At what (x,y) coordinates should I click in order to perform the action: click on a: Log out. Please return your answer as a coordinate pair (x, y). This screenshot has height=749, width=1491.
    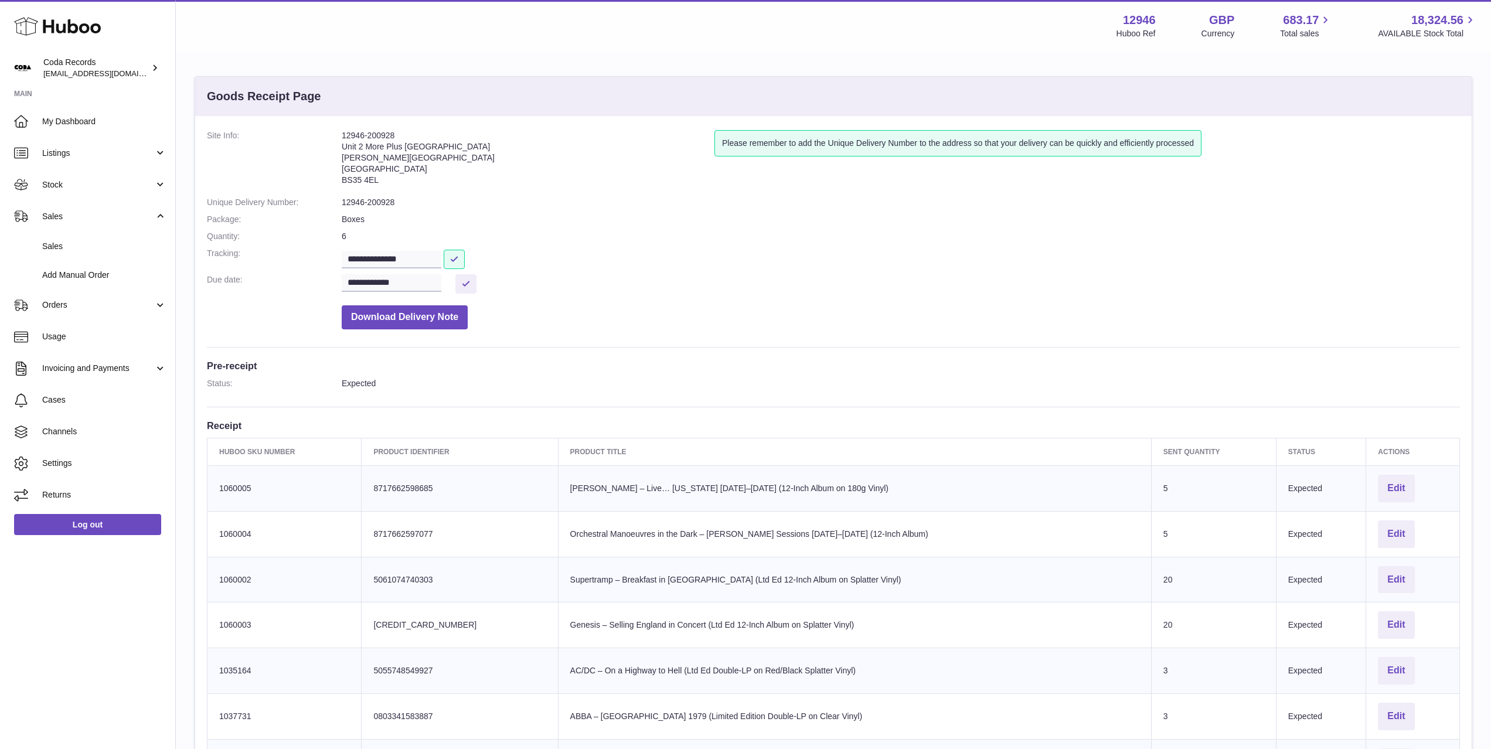
    Looking at the image, I should click on (87, 525).